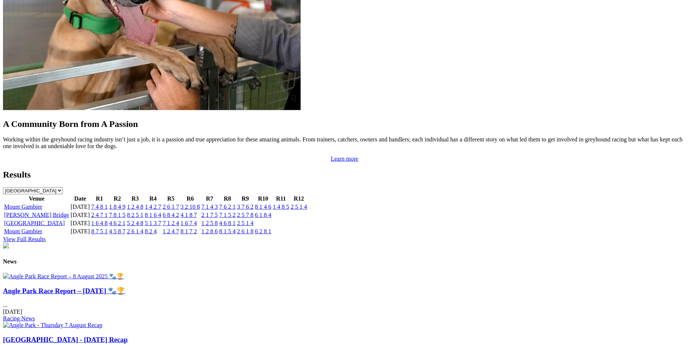 This screenshot has height=345, width=689. I want to click on a: 8 7 5 1, so click(99, 231).